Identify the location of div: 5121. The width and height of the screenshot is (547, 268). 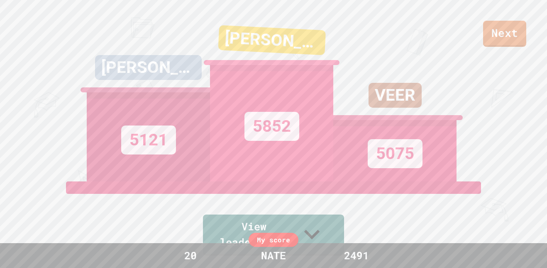
(149, 140).